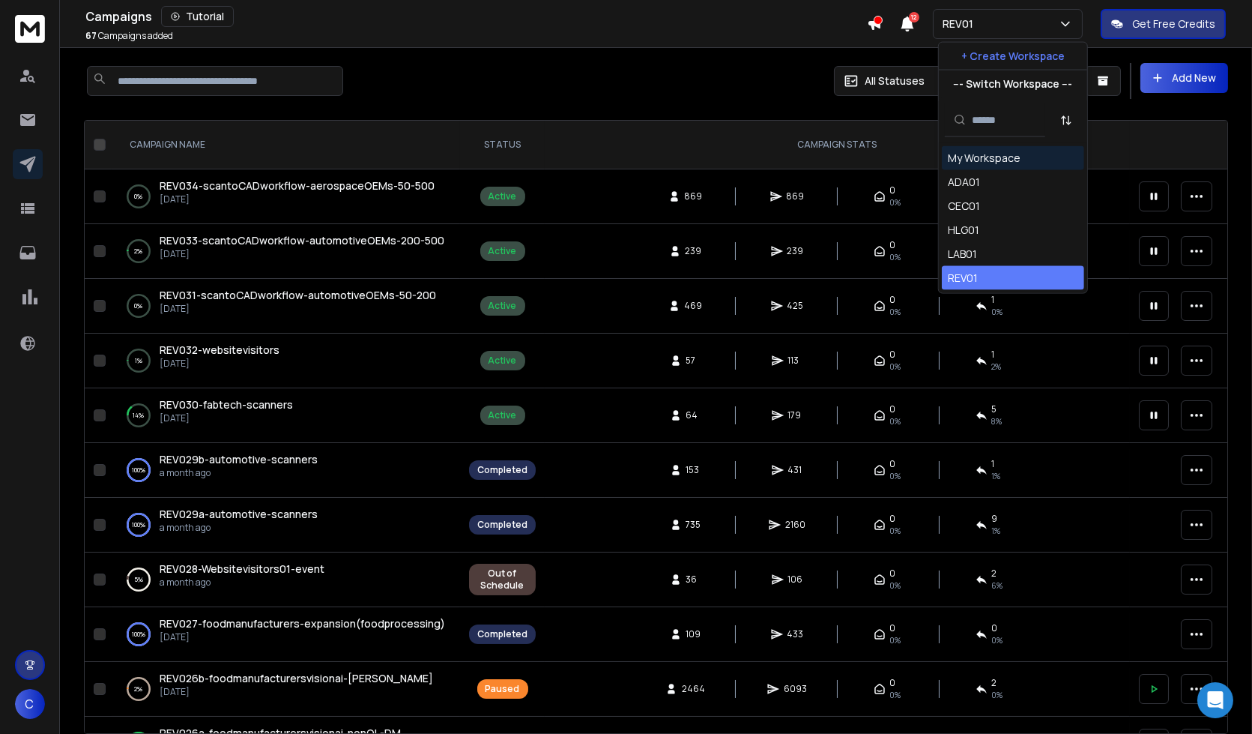  I want to click on span: 153, so click(694, 470).